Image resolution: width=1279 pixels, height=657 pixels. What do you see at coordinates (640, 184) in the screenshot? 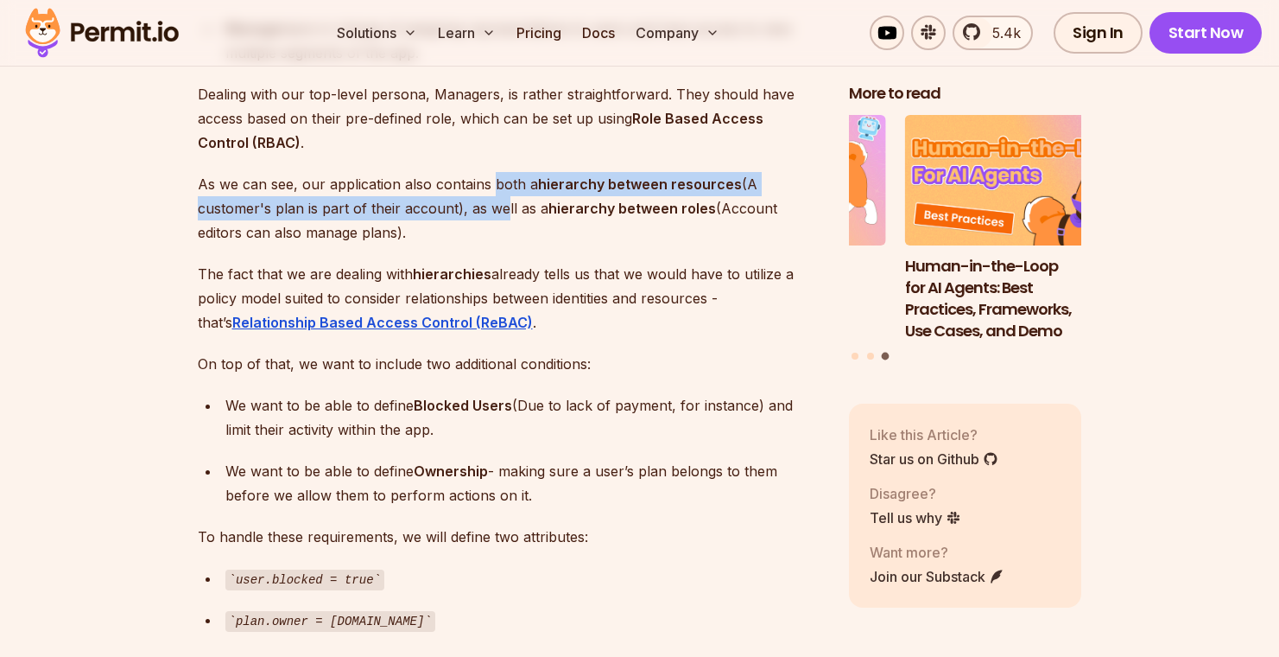
I see `strong: hierarchy between resources` at bounding box center [640, 184].